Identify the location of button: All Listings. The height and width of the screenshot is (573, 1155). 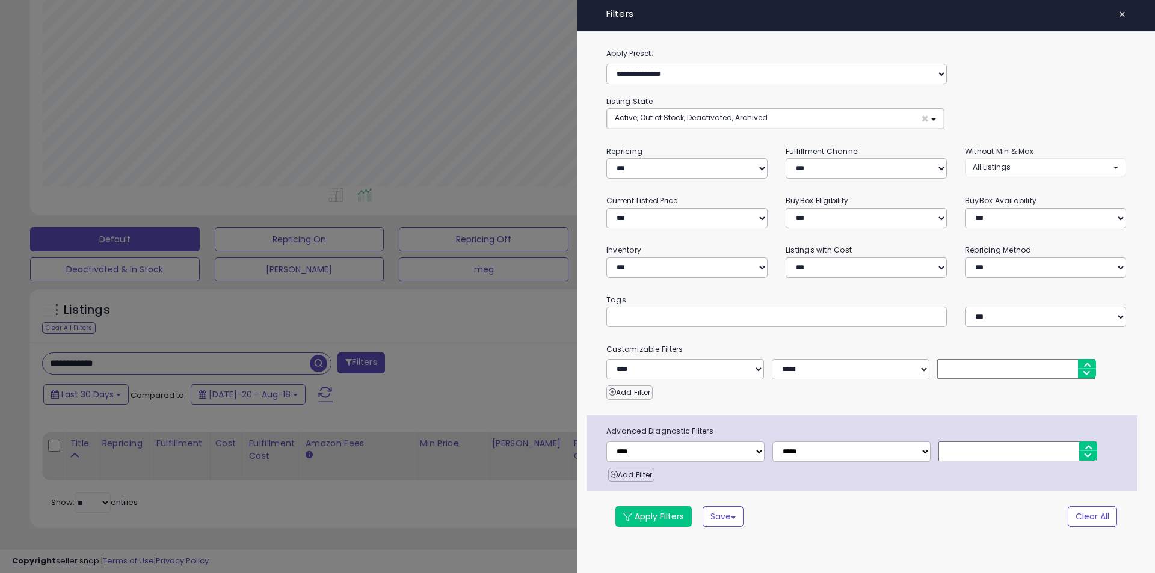
(1046, 167).